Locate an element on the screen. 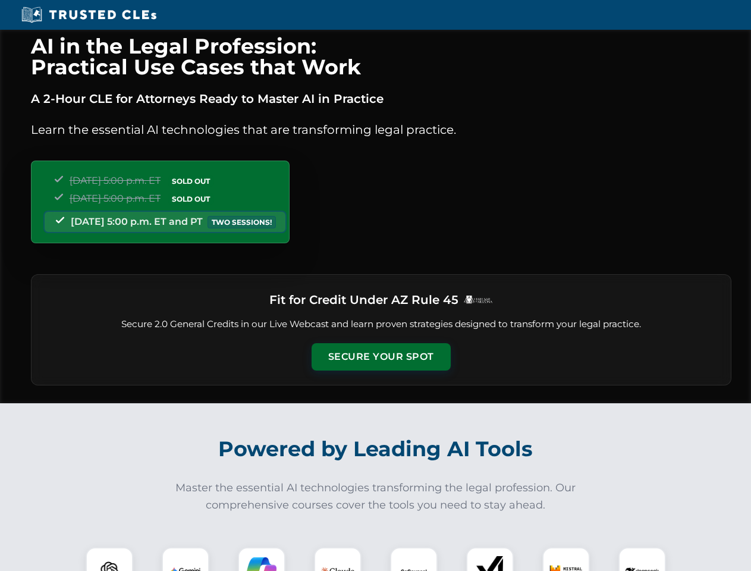  button: Secure Your Spot is located at coordinates (381, 357).